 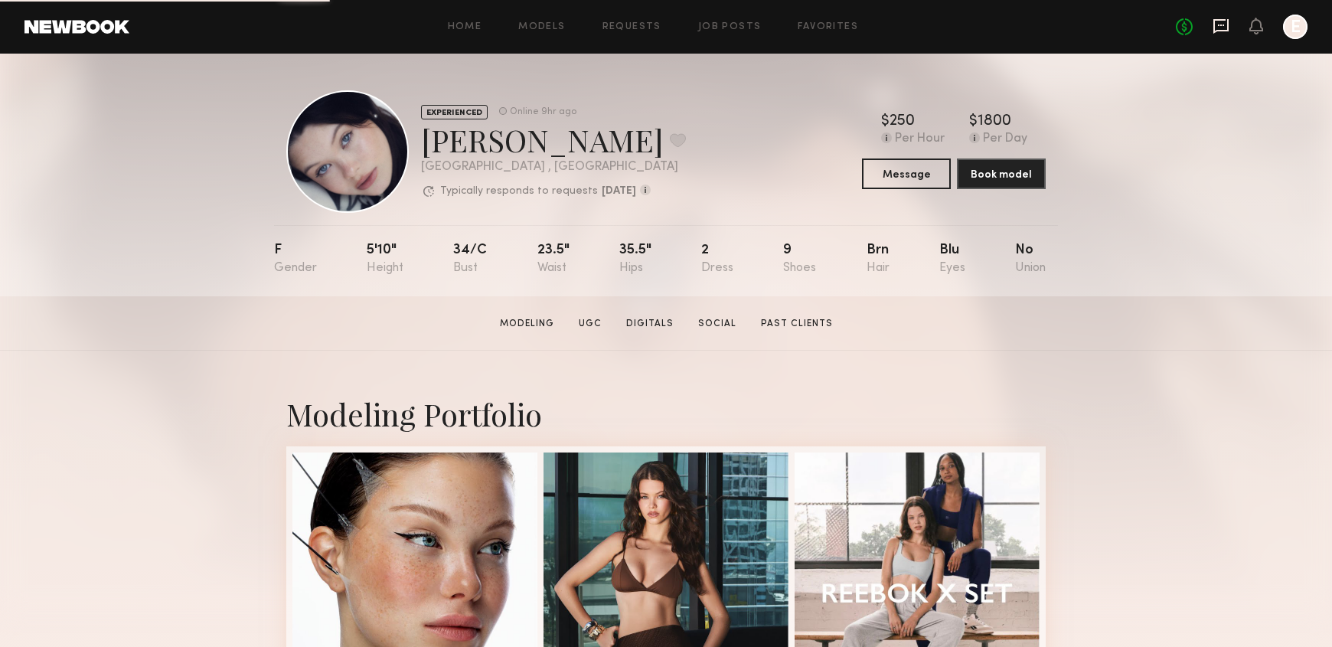 I want to click on a: Job Posts, so click(x=730, y=27).